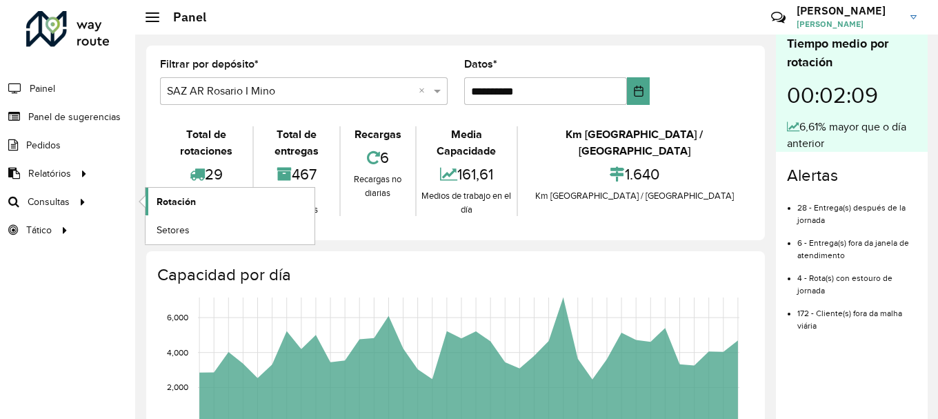 The width and height of the screenshot is (938, 419). What do you see at coordinates (176, 201) in the screenshot?
I see `font: Rotación` at bounding box center [176, 201].